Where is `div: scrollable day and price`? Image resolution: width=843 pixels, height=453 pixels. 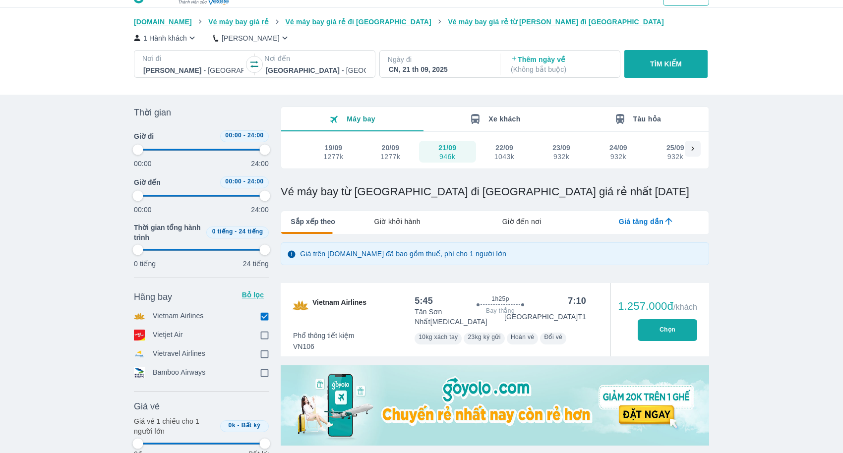 div: scrollable day and price is located at coordinates (495, 152).